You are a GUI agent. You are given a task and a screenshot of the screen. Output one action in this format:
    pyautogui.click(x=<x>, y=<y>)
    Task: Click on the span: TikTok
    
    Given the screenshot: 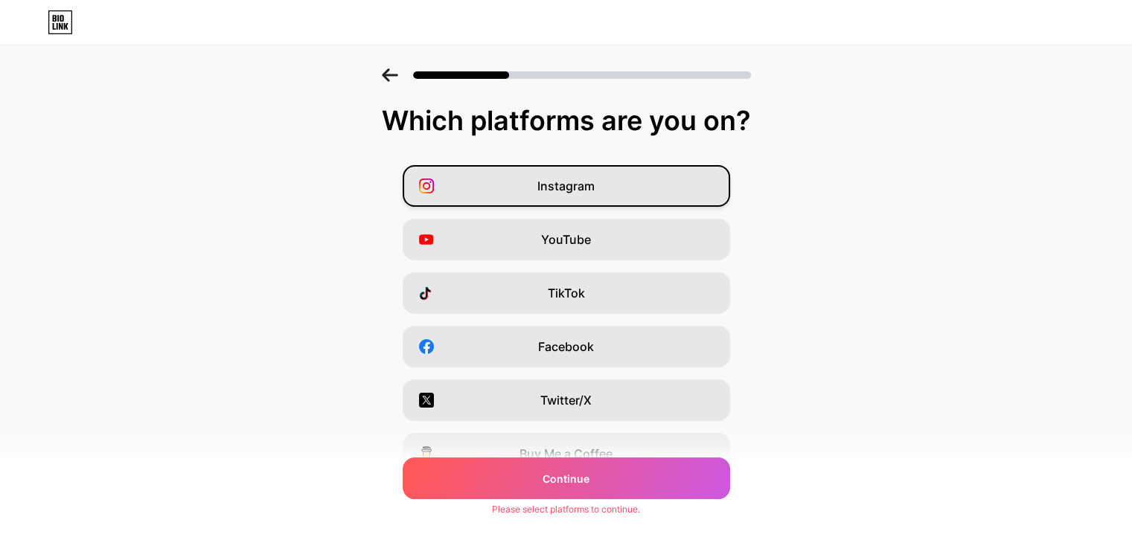 What is the action you would take?
    pyautogui.click(x=566, y=293)
    